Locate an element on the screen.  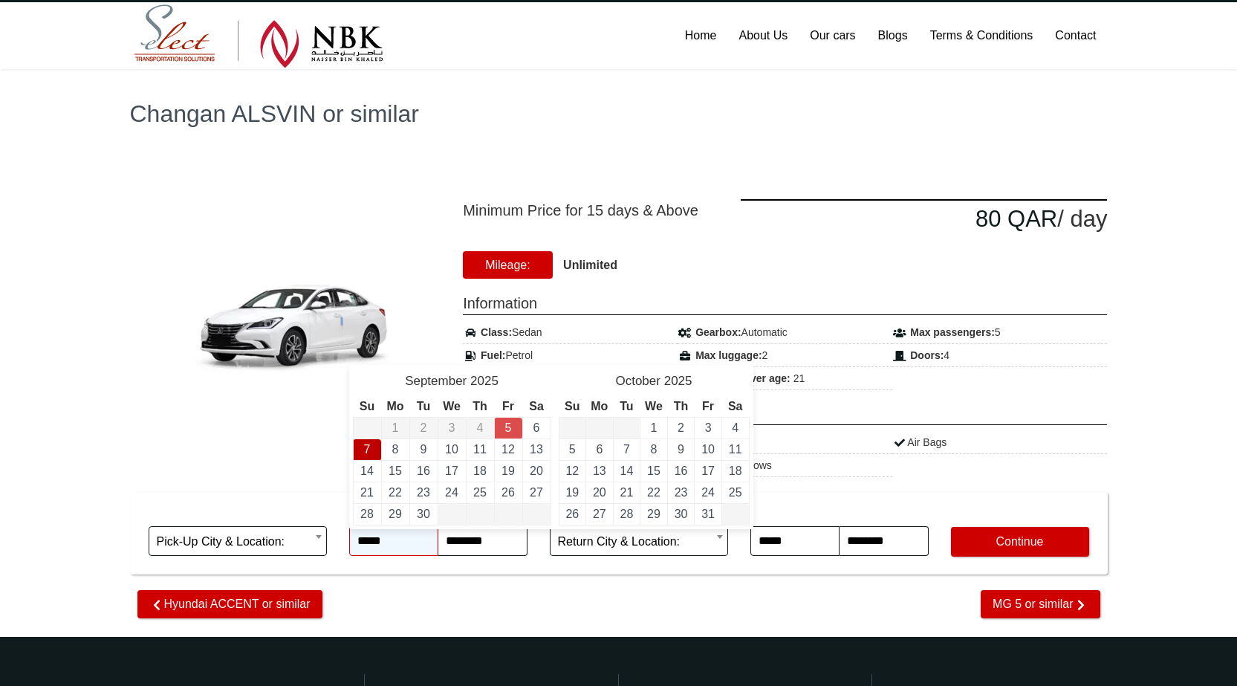
span: Saturday is located at coordinates (736, 406).